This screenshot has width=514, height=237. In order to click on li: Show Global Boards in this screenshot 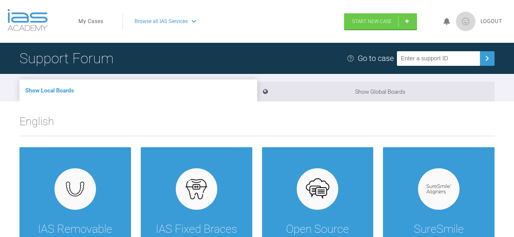, I will do `click(376, 92)`.